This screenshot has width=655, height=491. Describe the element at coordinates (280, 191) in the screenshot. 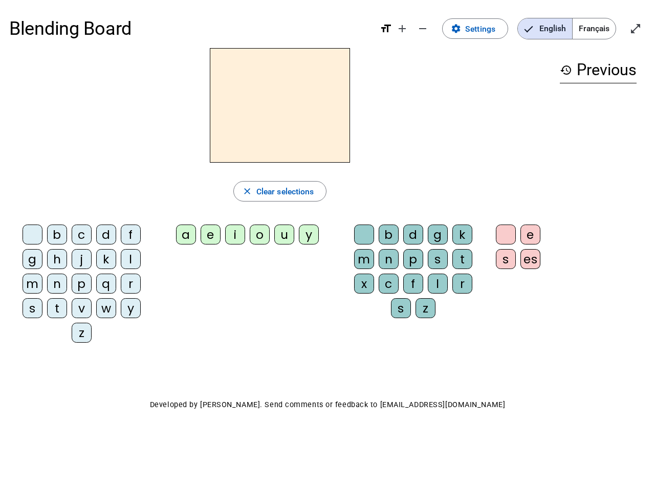

I see `button: Clear selections` at that location.